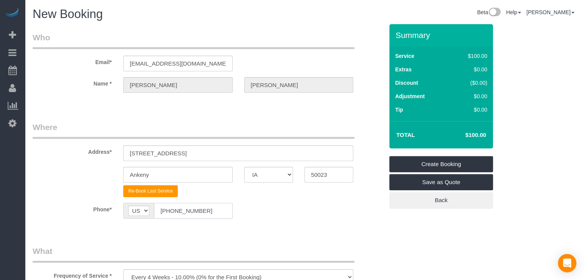  Describe the element at coordinates (399, 110) in the screenshot. I see `label: Tip` at that location.